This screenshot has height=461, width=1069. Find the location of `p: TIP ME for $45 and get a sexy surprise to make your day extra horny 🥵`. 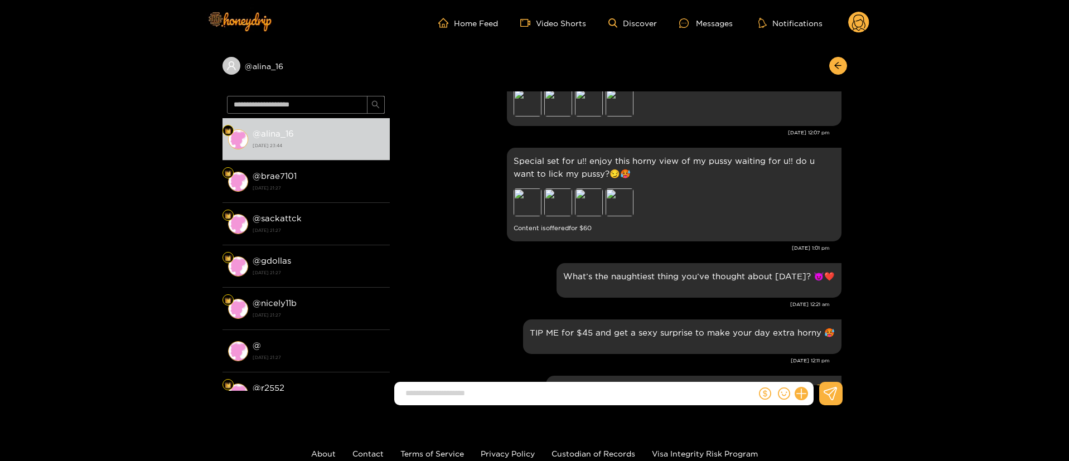

p: TIP ME for $45 and get a sexy surprise to make your day extra horny 🥵 is located at coordinates (682, 332).